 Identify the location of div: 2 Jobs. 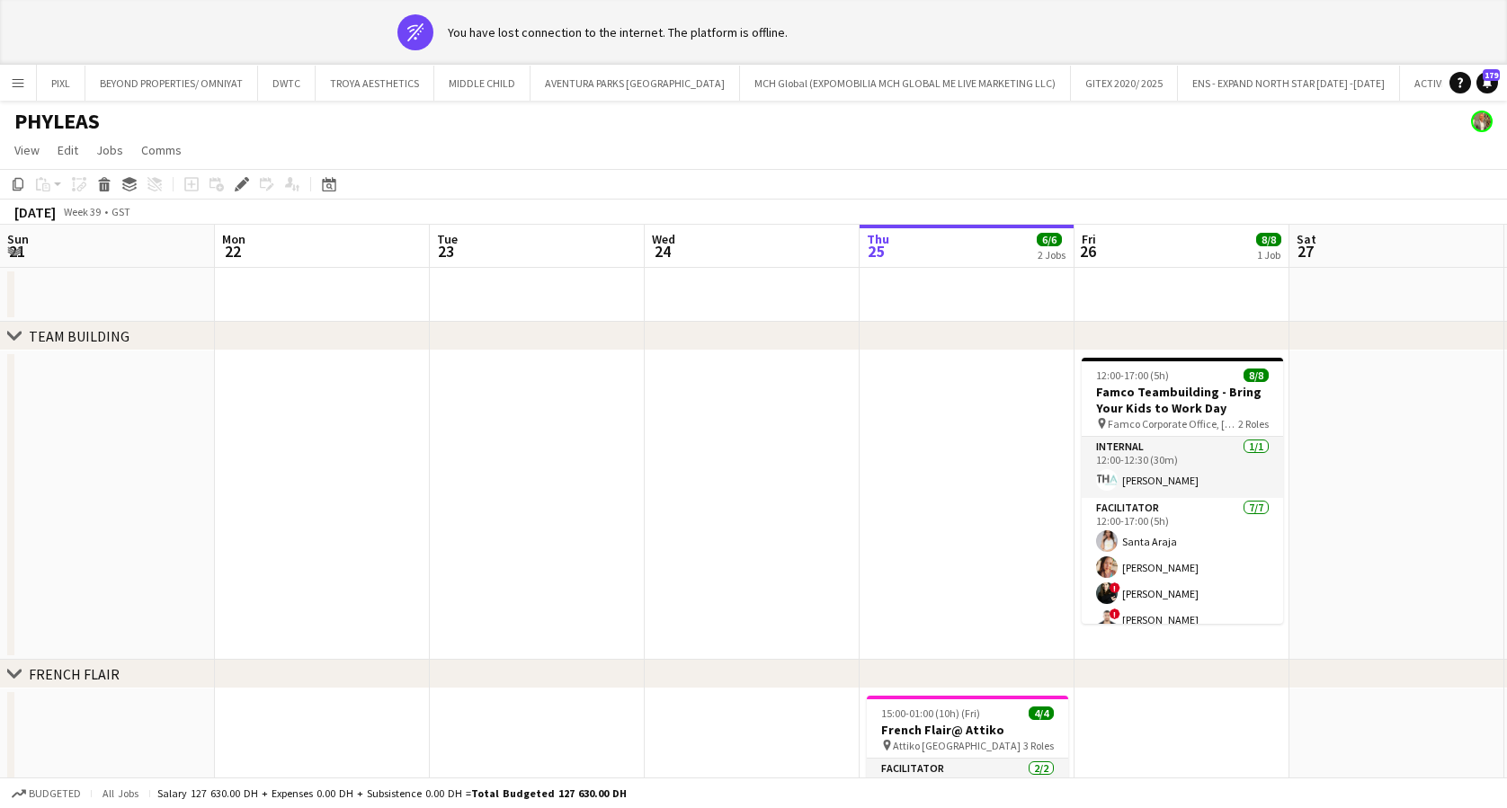
(1051, 254).